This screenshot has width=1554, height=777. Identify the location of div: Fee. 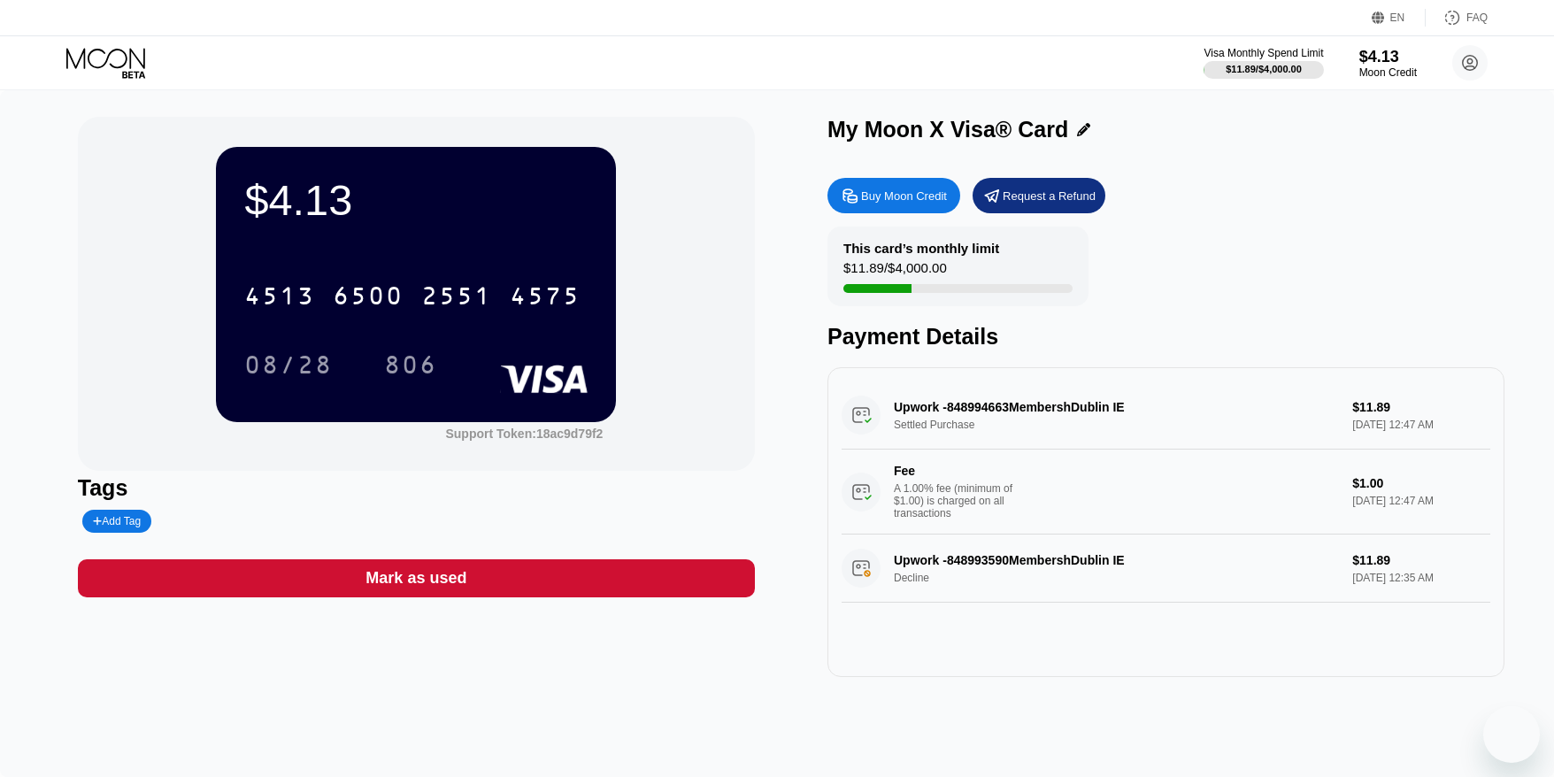
(956, 471).